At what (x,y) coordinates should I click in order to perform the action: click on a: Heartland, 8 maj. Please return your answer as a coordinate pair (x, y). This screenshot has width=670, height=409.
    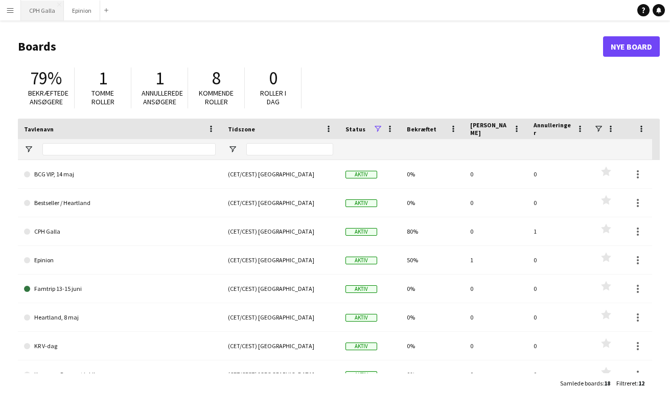
    Looking at the image, I should click on (120, 317).